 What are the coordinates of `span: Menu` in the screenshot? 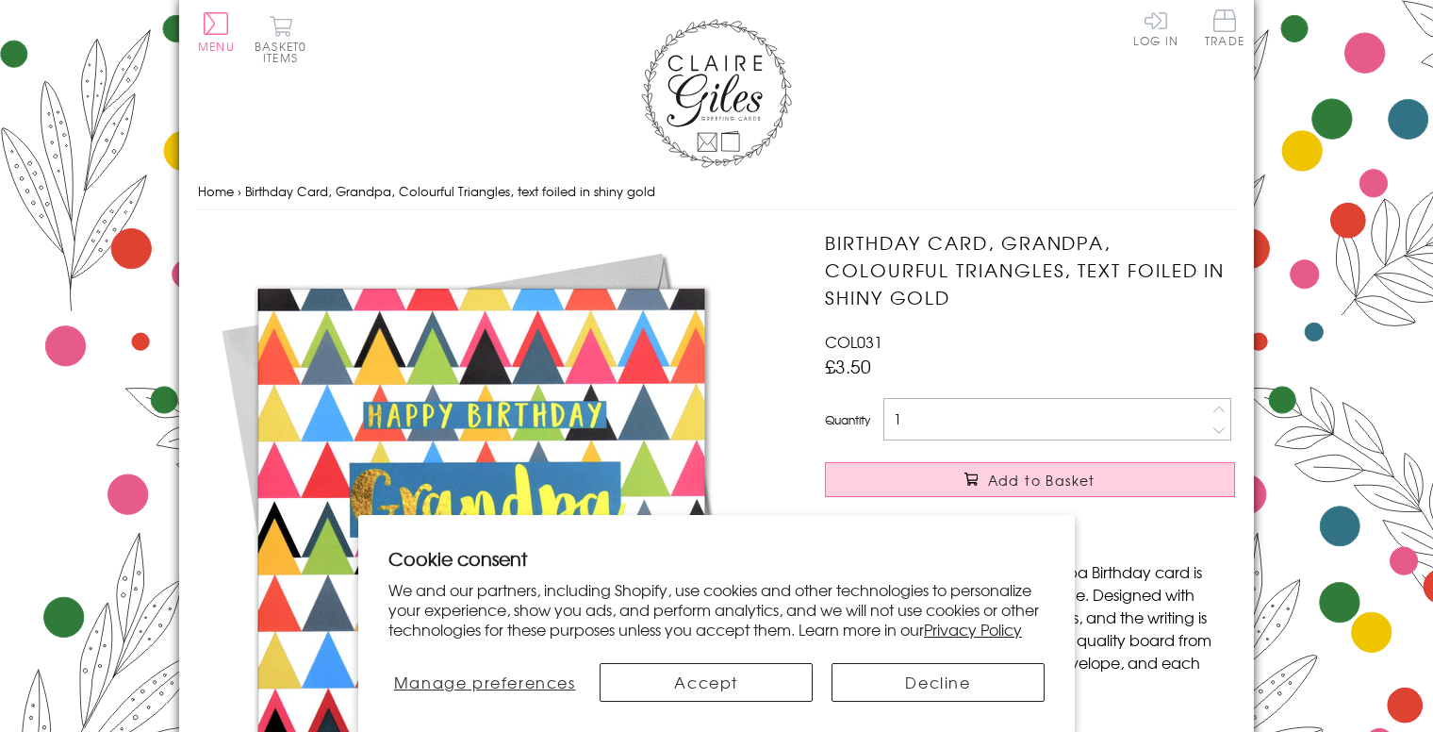 It's located at (216, 46).